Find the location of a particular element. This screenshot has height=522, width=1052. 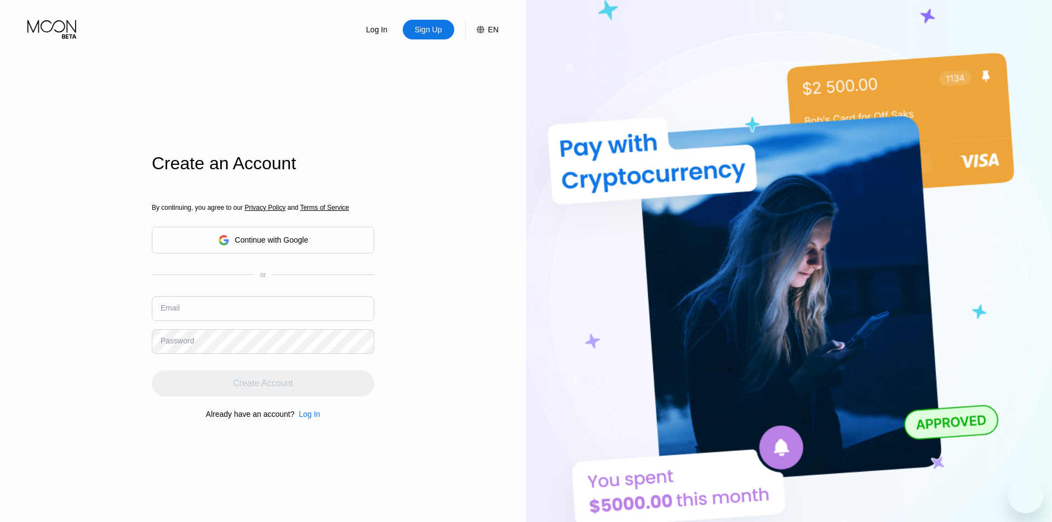

div: Email is located at coordinates (170, 308).